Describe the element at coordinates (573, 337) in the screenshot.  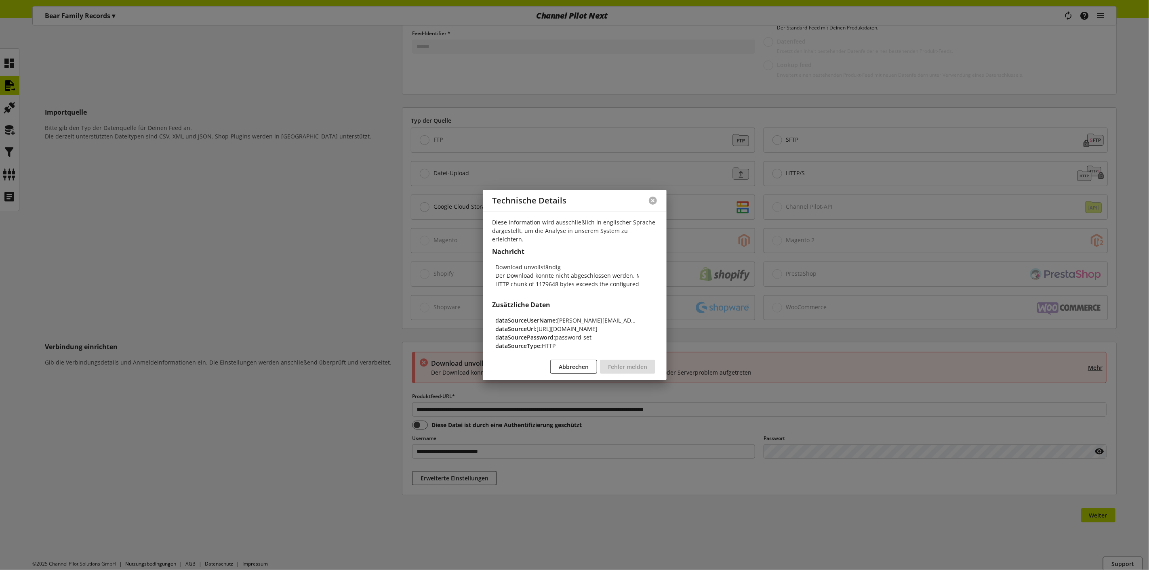
I see `span: password-set` at that location.